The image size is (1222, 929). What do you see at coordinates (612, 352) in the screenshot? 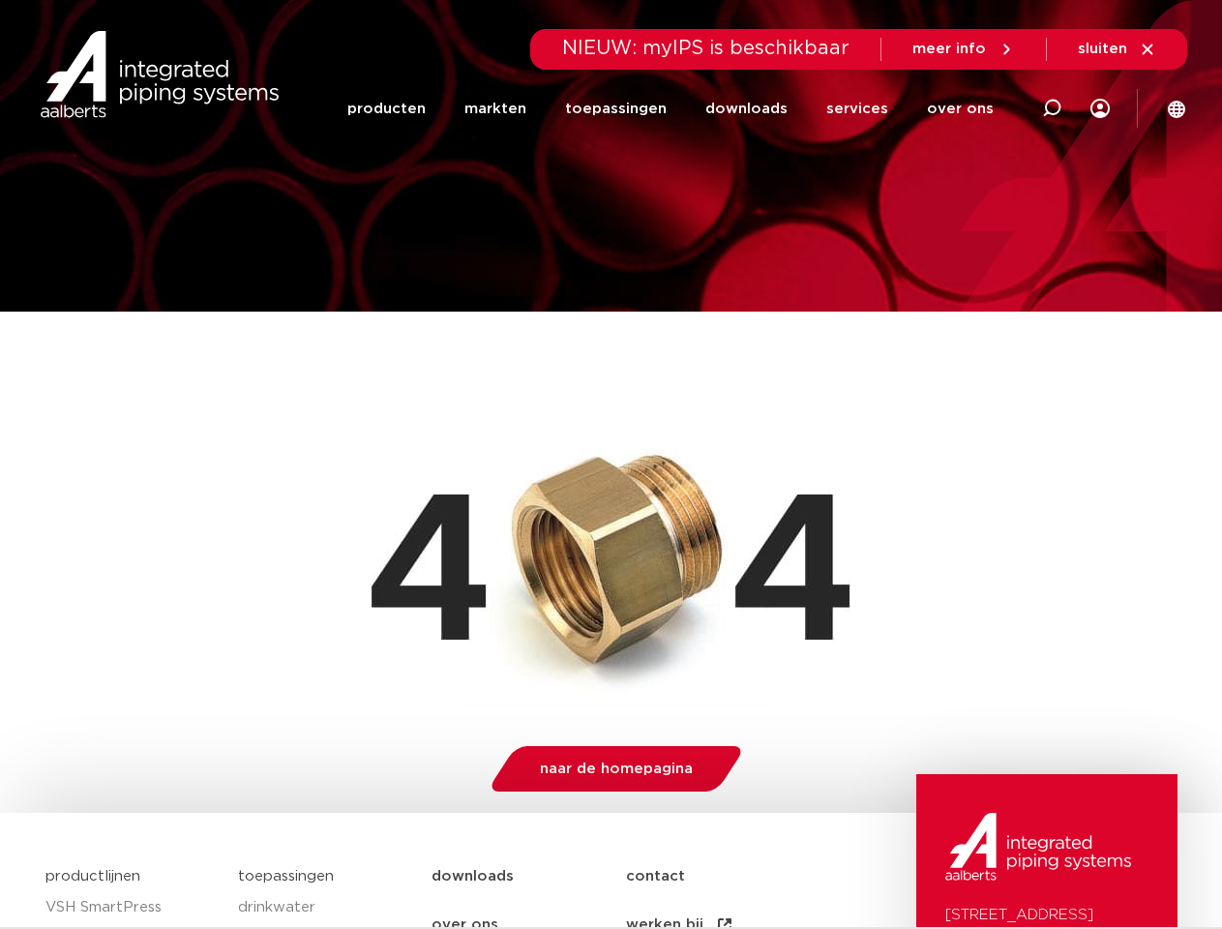
I see `h1: Pagina niet gevonden` at bounding box center [612, 352].